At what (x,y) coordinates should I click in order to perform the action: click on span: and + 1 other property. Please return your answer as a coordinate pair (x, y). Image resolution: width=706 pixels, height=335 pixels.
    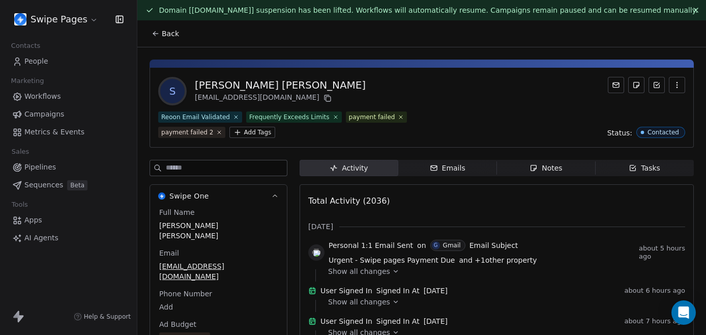
    Looking at the image, I should click on (497, 260).